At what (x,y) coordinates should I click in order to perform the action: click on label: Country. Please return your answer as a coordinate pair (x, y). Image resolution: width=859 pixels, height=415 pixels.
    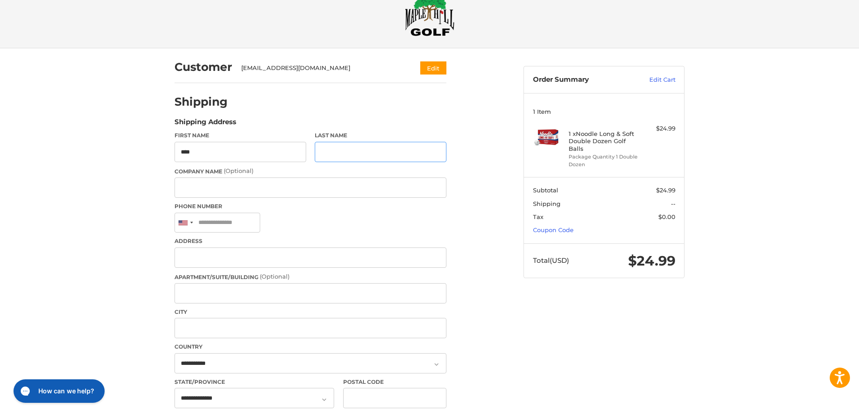
    Looking at the image, I should click on (310, 346).